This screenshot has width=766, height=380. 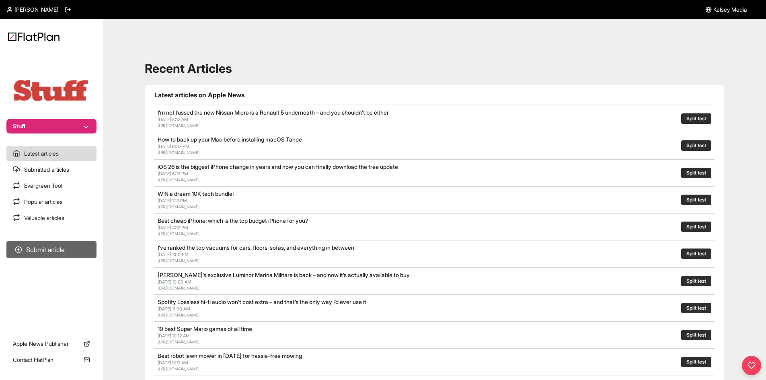 What do you see at coordinates (434, 95) in the screenshot?
I see `h1: Latest articles on Apple News` at bounding box center [434, 95].